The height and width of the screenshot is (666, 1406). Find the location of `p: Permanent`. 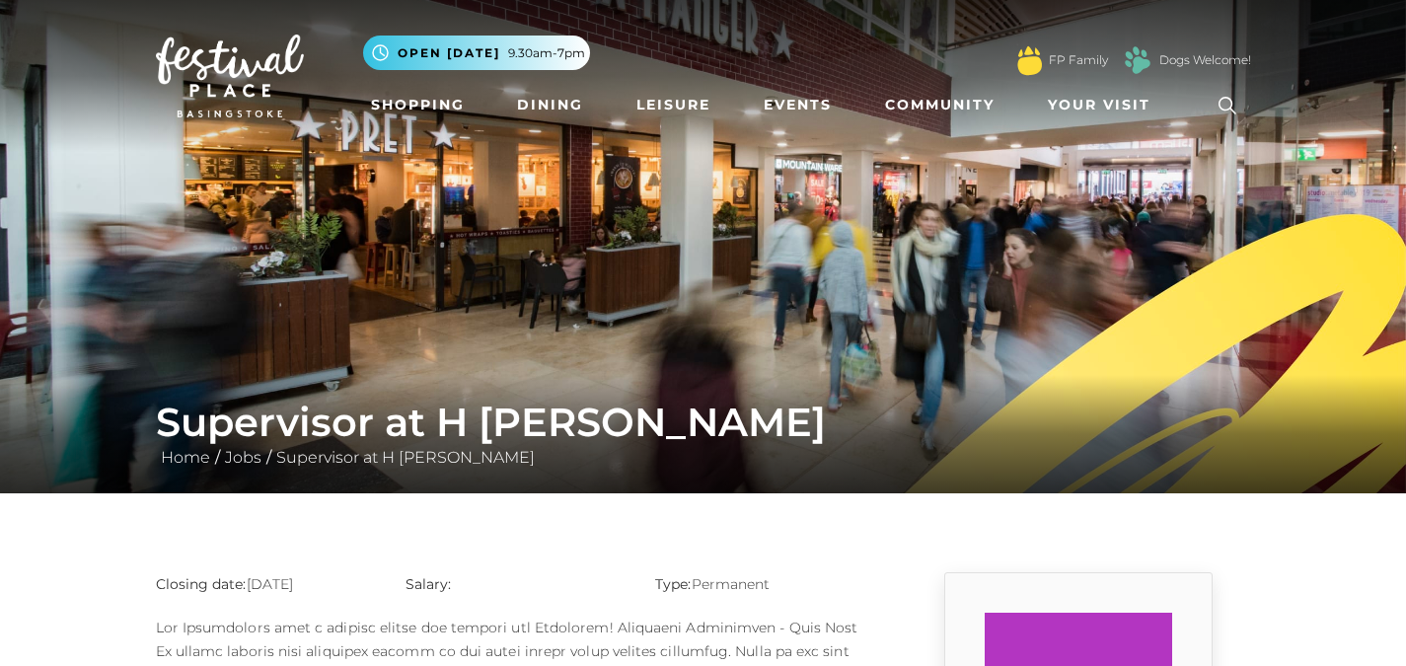

p: Permanent is located at coordinates (765, 584).